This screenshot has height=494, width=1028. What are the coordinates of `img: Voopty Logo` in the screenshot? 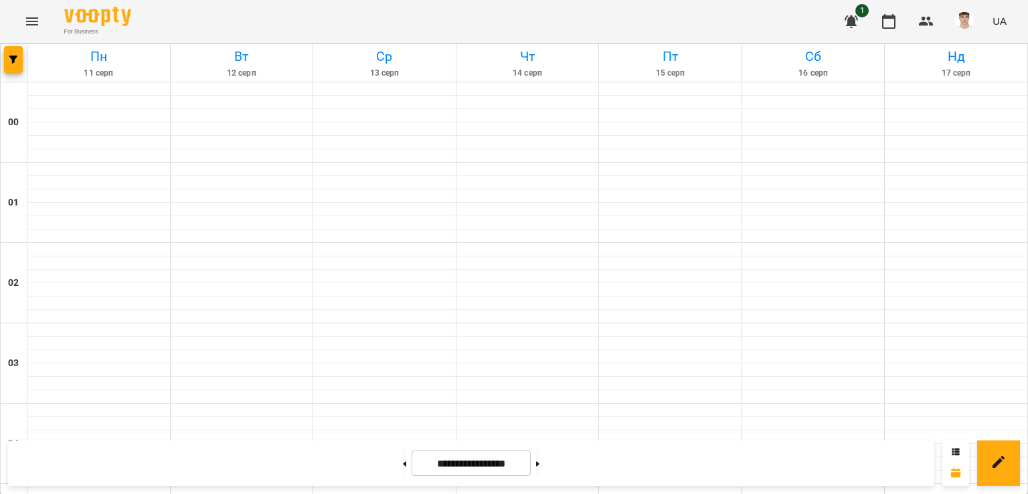 It's located at (98, 16).